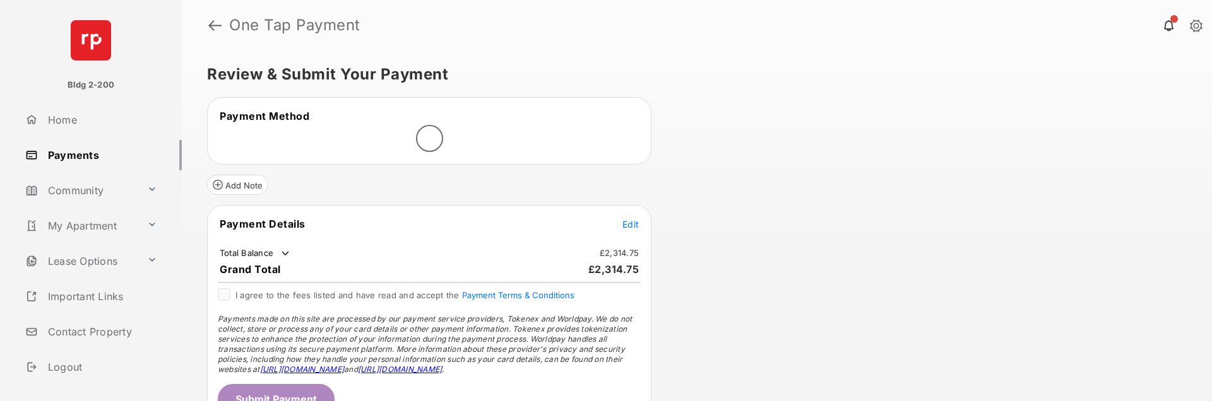 The width and height of the screenshot is (1212, 401). Describe the element at coordinates (250, 269) in the screenshot. I see `span: Grand Total` at that location.